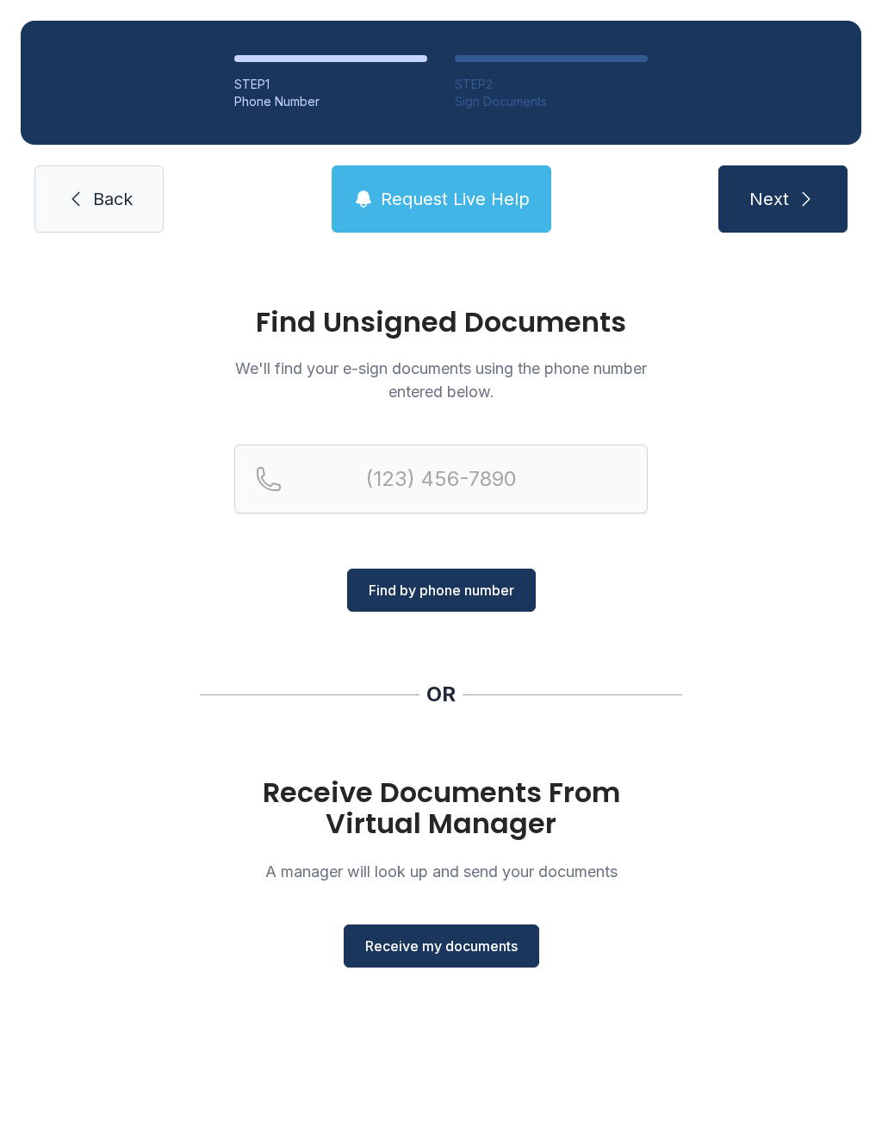 This screenshot has height=1139, width=882. What do you see at coordinates (441, 808) in the screenshot?
I see `h1: Receive Documents From Virtual Manager` at bounding box center [441, 808].